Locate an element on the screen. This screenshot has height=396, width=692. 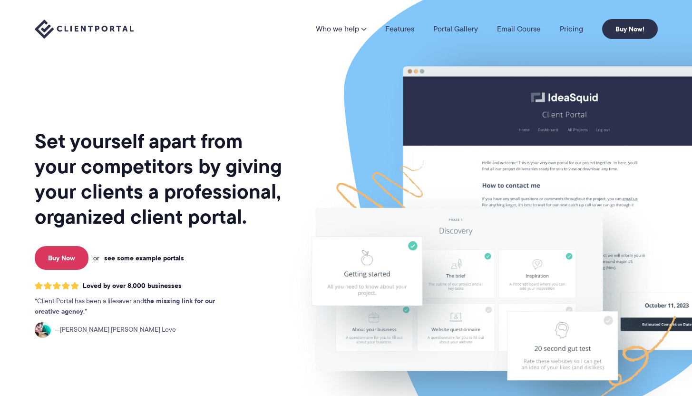
a: Who we help is located at coordinates (341, 29).